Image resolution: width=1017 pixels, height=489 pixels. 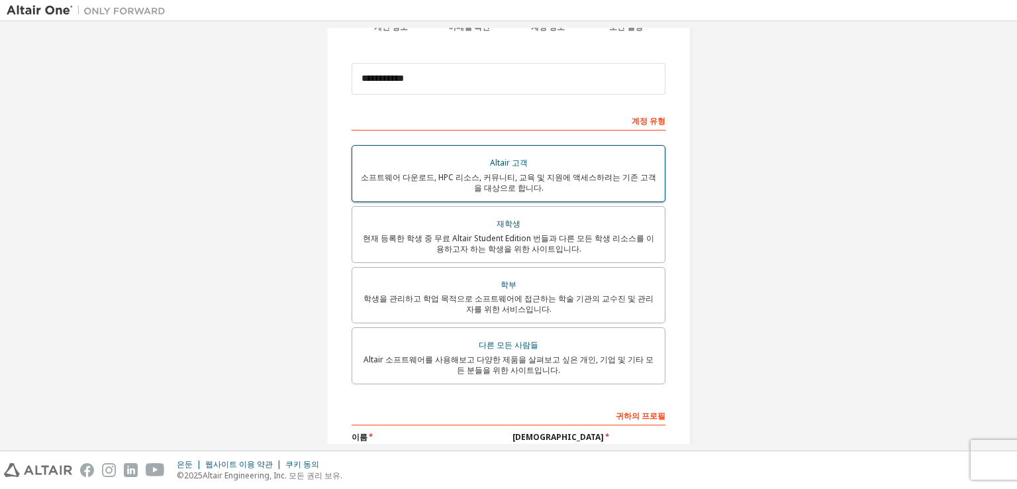 What do you see at coordinates (509, 223) in the screenshot?
I see `font: 재학생` at bounding box center [509, 223].